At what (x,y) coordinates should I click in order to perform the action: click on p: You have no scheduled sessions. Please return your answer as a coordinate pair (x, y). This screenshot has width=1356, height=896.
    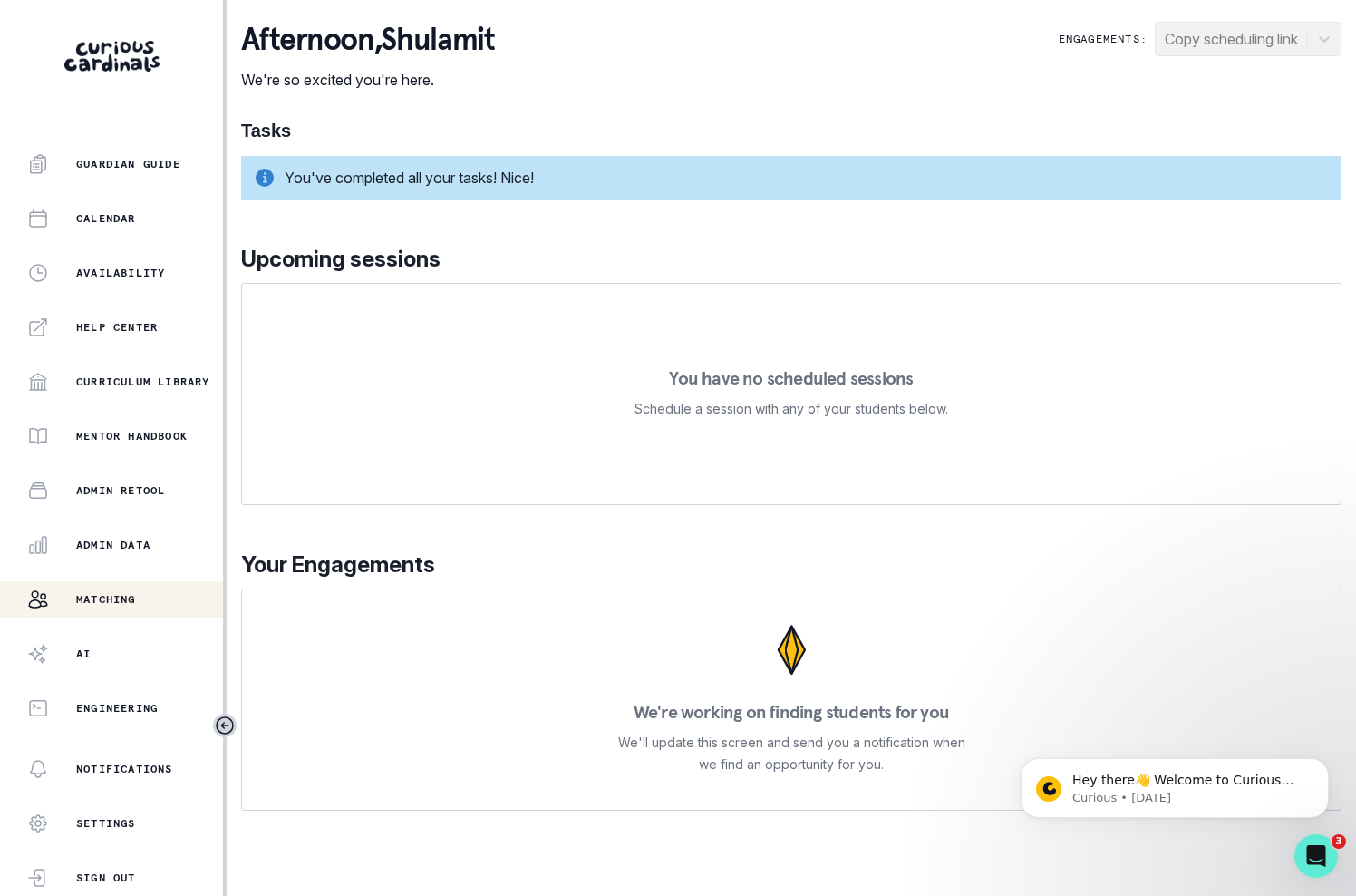
    Looking at the image, I should click on (791, 378).